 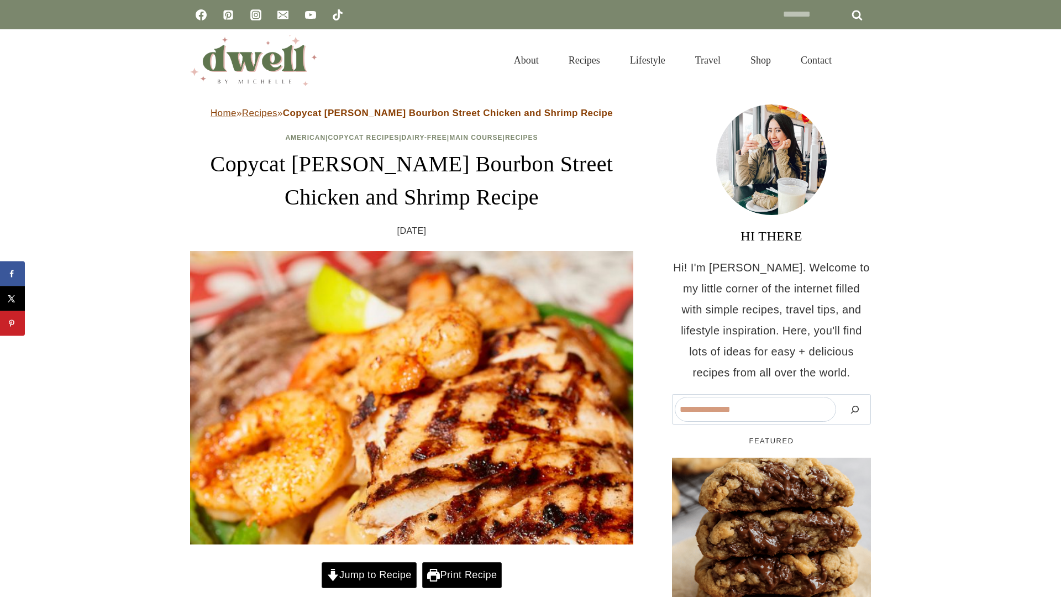 What do you see at coordinates (708, 60) in the screenshot?
I see `a: Travel` at bounding box center [708, 60].